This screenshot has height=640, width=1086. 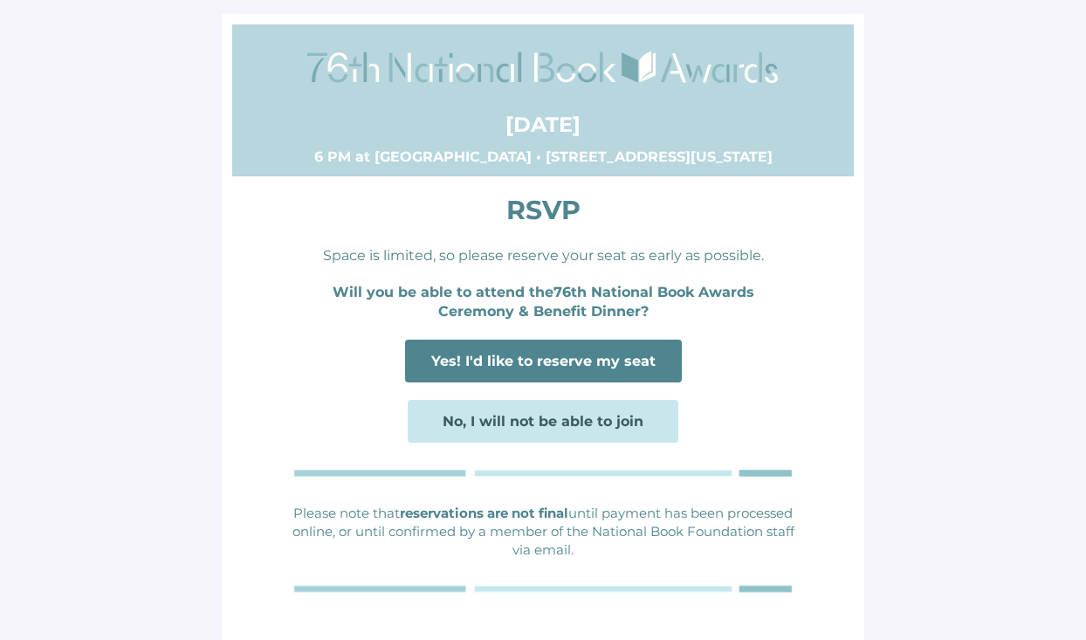 I want to click on a: No, I will not be able to join, so click(x=543, y=421).